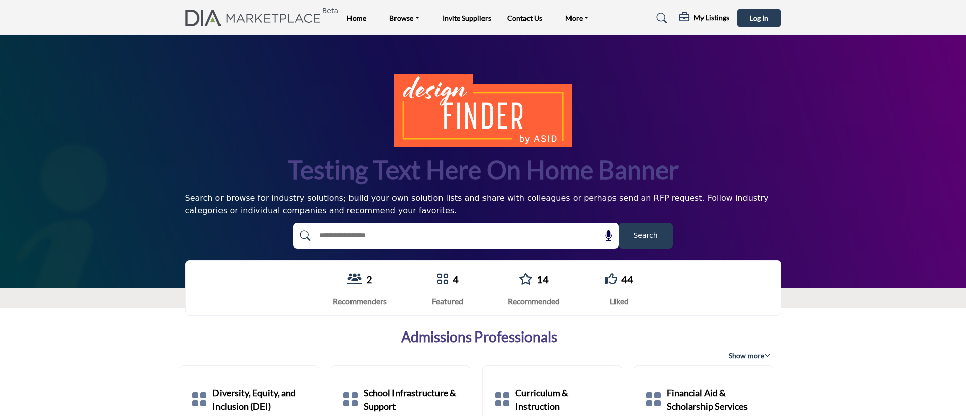 This screenshot has height=416, width=966. Describe the element at coordinates (330, 11) in the screenshot. I see `h6: Beta` at that location.